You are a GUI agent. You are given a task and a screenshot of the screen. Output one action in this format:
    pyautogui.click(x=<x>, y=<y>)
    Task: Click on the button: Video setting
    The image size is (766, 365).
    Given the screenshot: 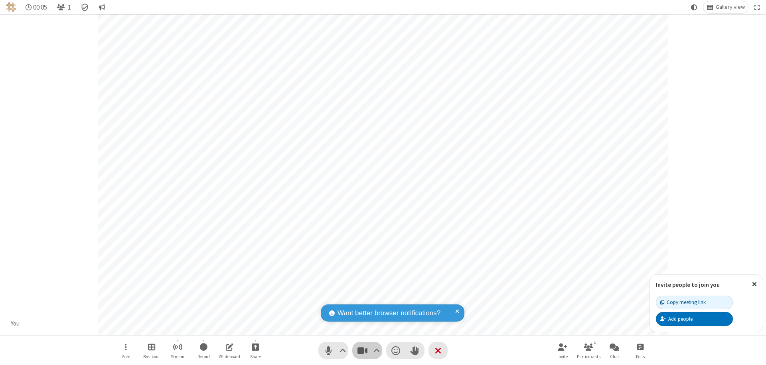 What is the action you would take?
    pyautogui.click(x=377, y=351)
    